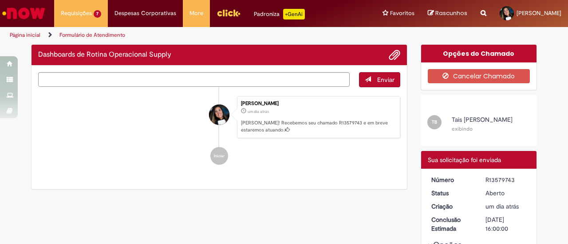  Describe the element at coordinates (478, 76) in the screenshot. I see `button: Cancelar Chamado` at that location.